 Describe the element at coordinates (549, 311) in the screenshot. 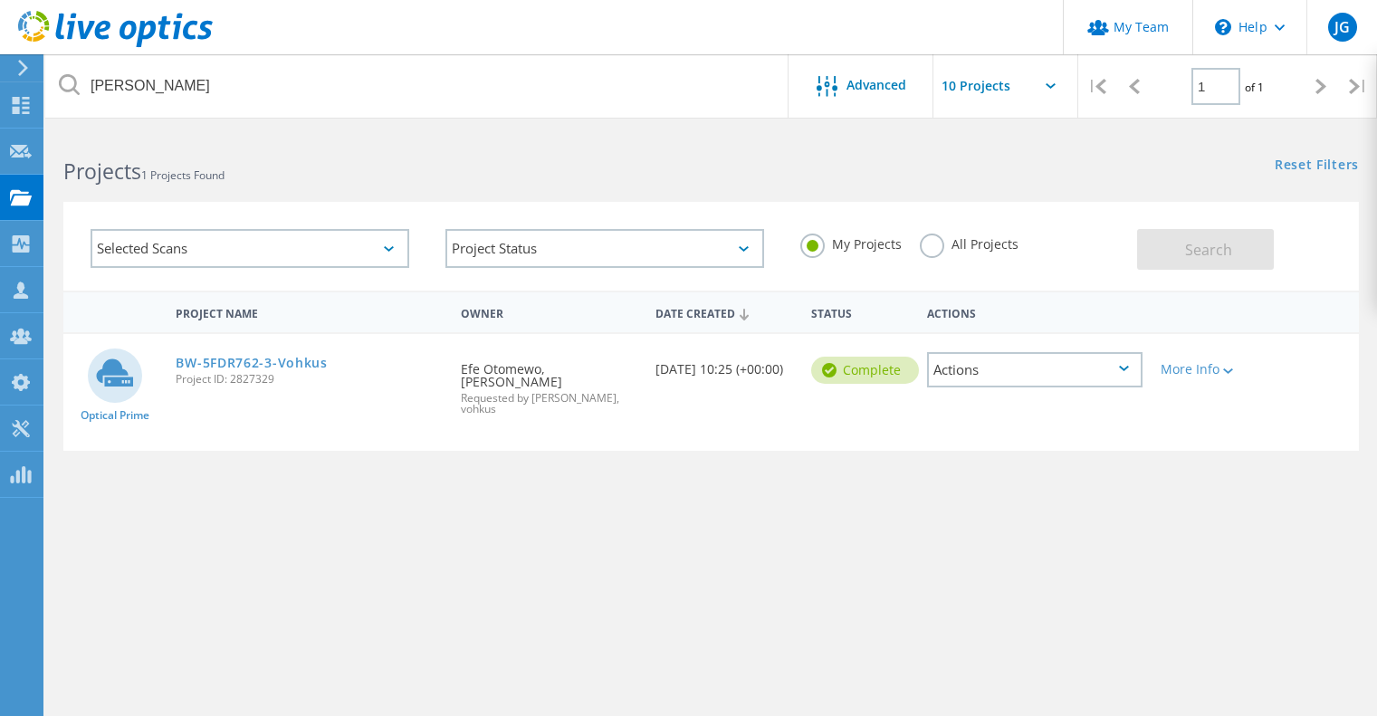

I see `div: Owner` at that location.